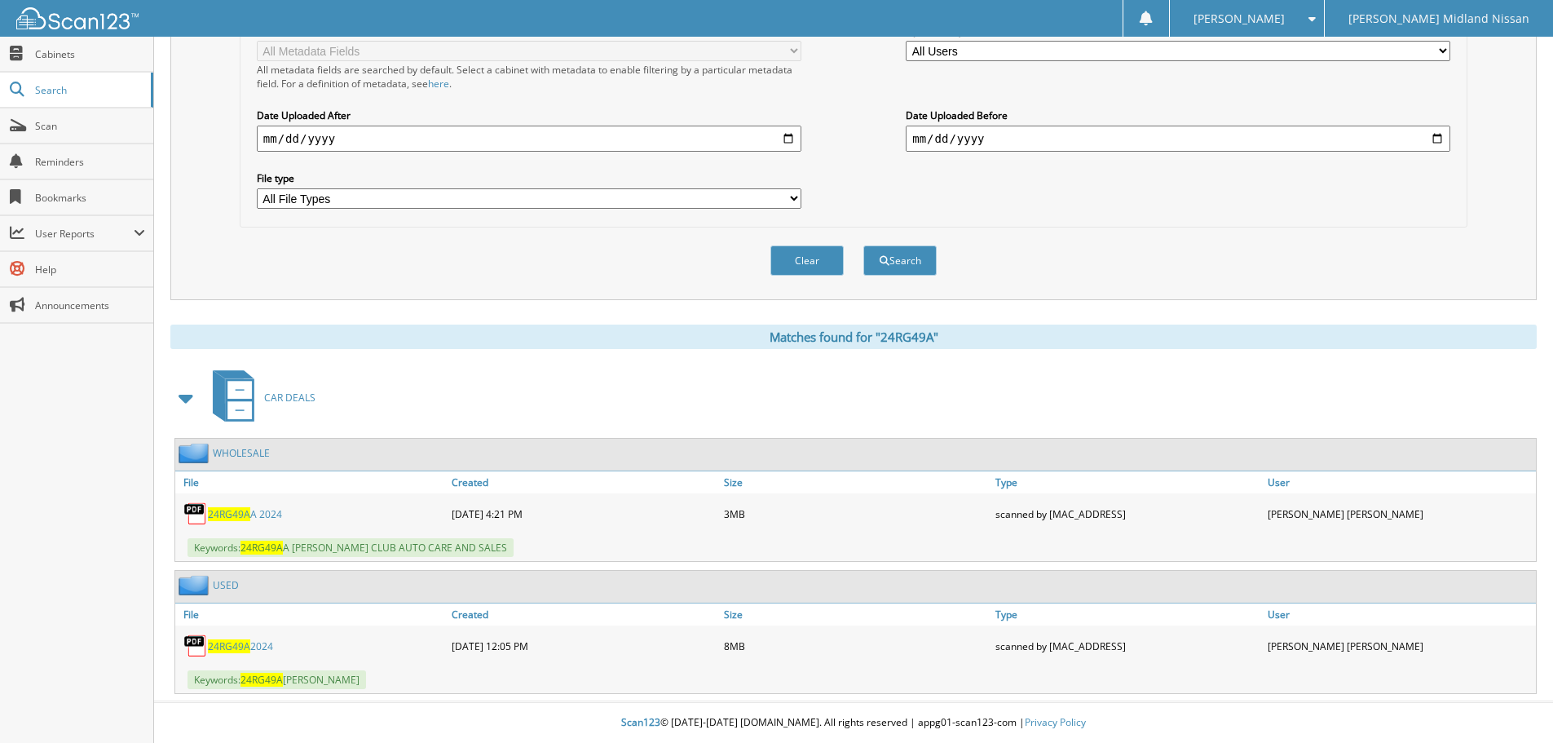 The height and width of the screenshot is (743, 1553). I want to click on span: Scan, so click(90, 126).